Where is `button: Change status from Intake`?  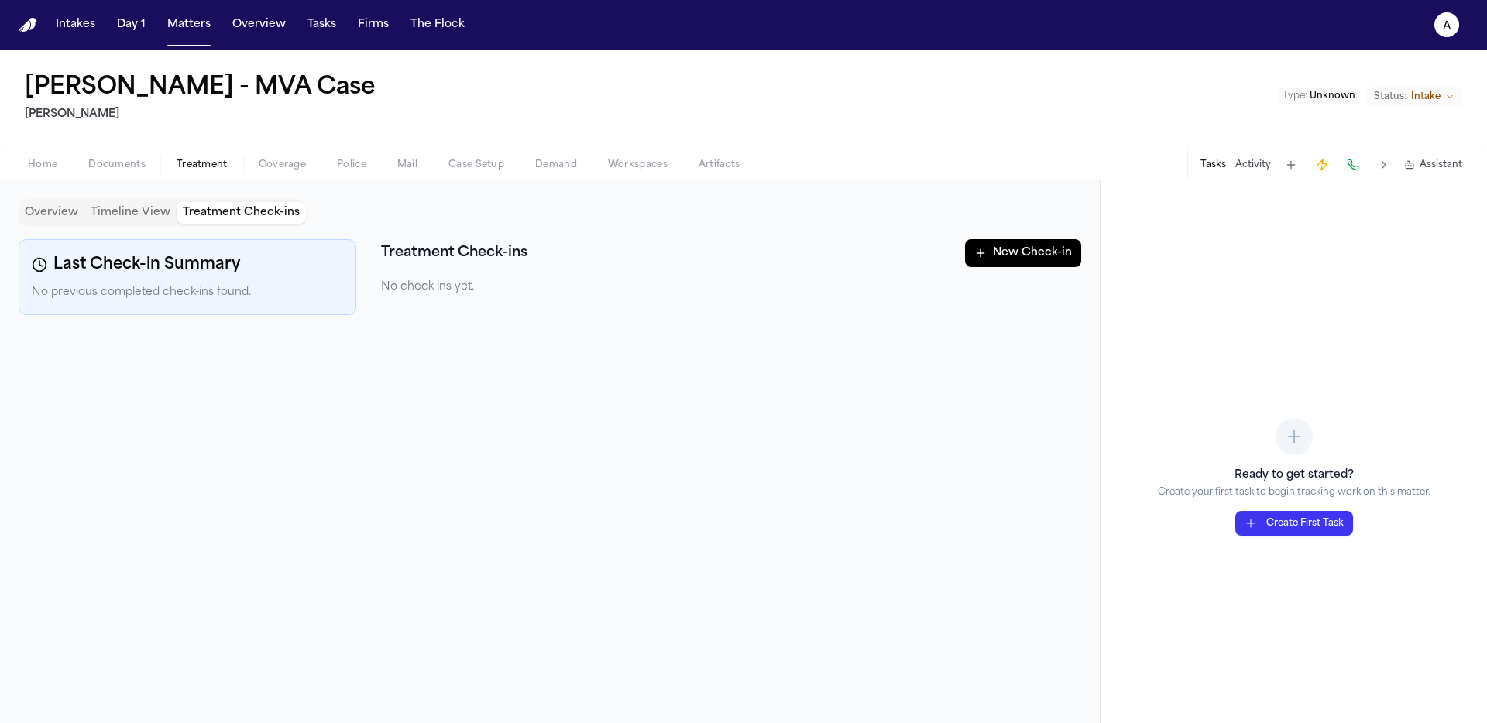 button: Change status from Intake is located at coordinates (1414, 97).